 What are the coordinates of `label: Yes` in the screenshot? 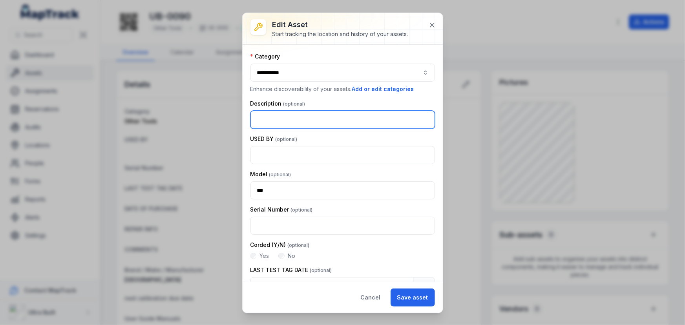 It's located at (264, 256).